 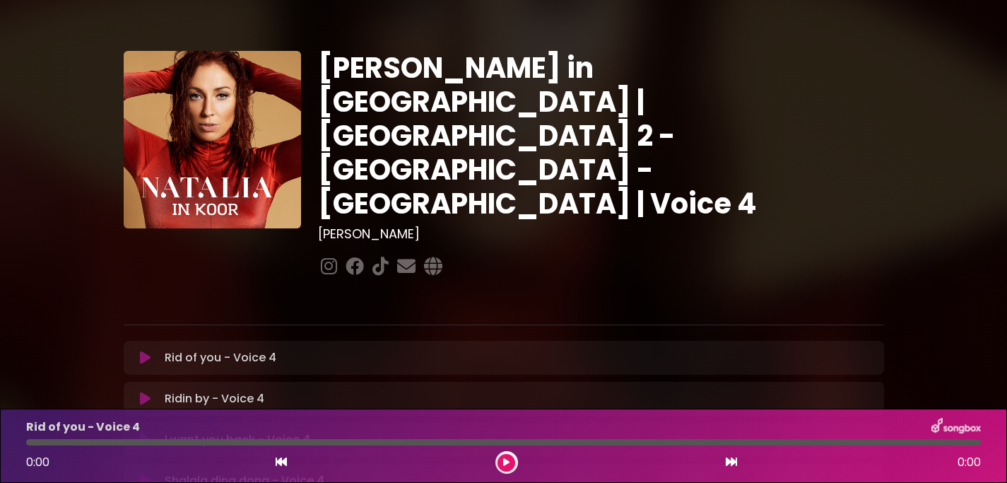 What do you see at coordinates (212, 139) in the screenshot?
I see `img: YTVS25JmS9CLUqXqkEhs` at bounding box center [212, 139].